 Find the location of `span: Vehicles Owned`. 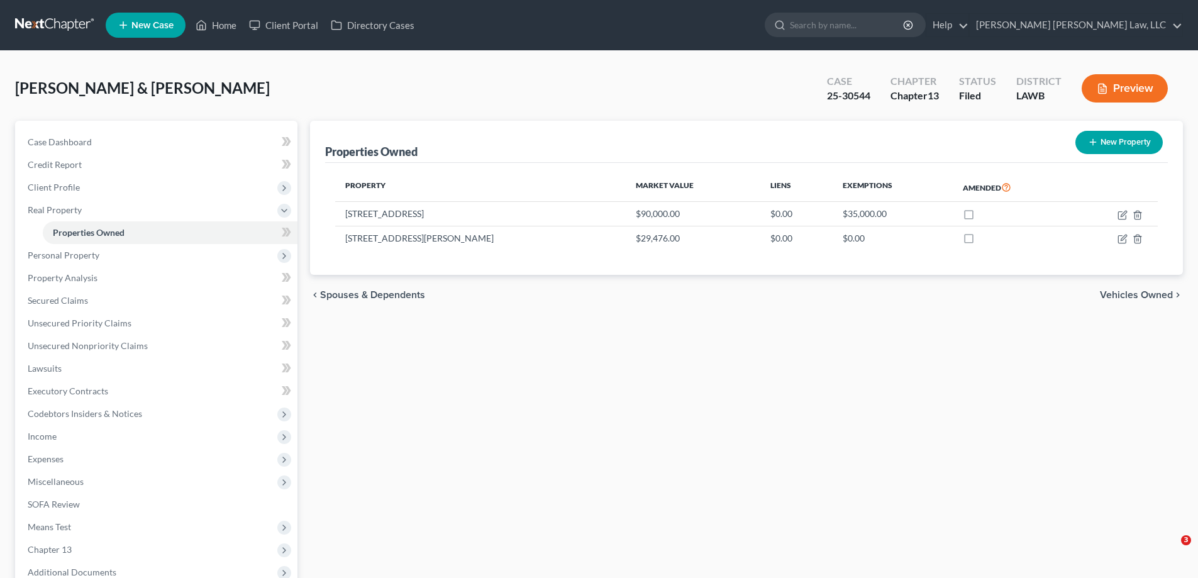

span: Vehicles Owned is located at coordinates (1136, 295).